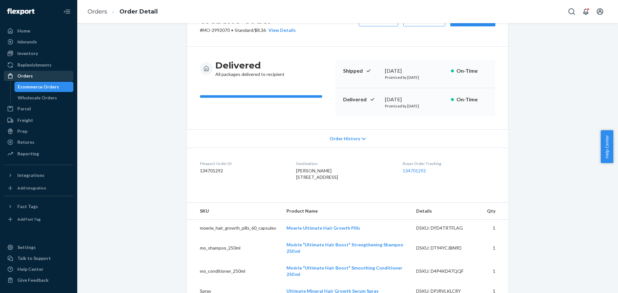 This screenshot has width=618, height=293. What do you see at coordinates (447, 211) in the screenshot?
I see `th: Details` at bounding box center [447, 211].